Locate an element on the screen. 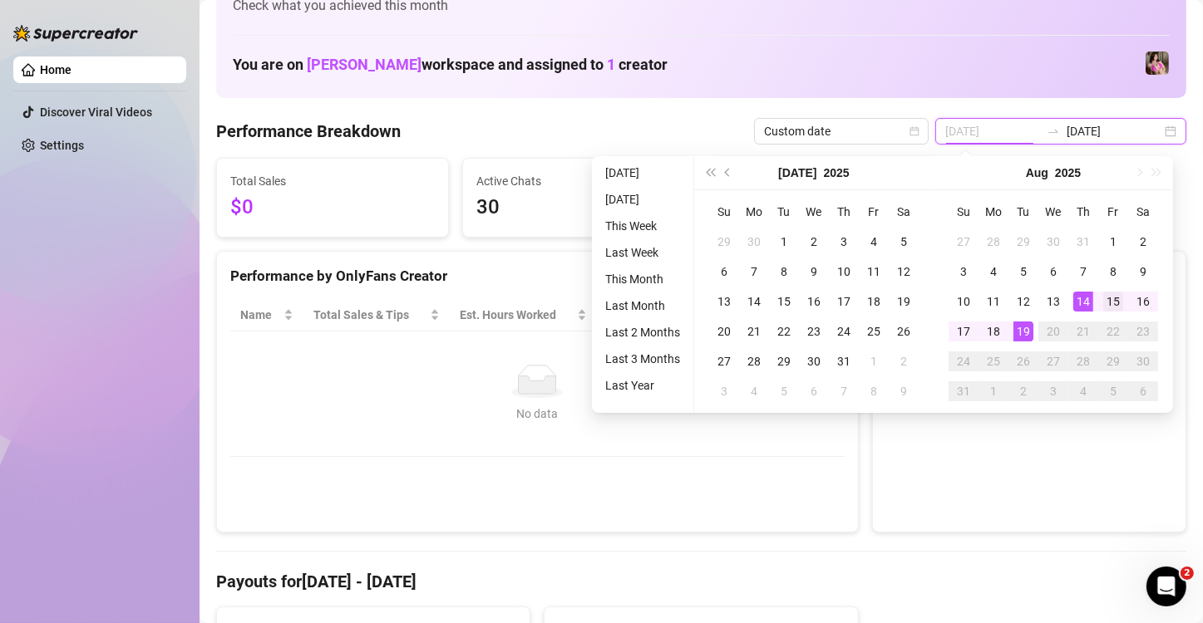 The width and height of the screenshot is (1203, 623). span: to is located at coordinates (1053, 131).